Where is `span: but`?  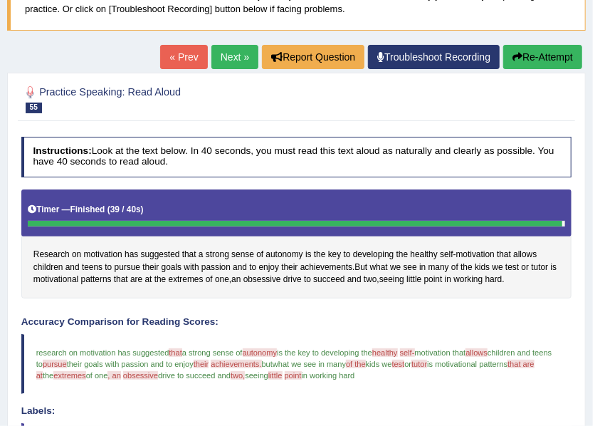
span: but is located at coordinates (267, 364).